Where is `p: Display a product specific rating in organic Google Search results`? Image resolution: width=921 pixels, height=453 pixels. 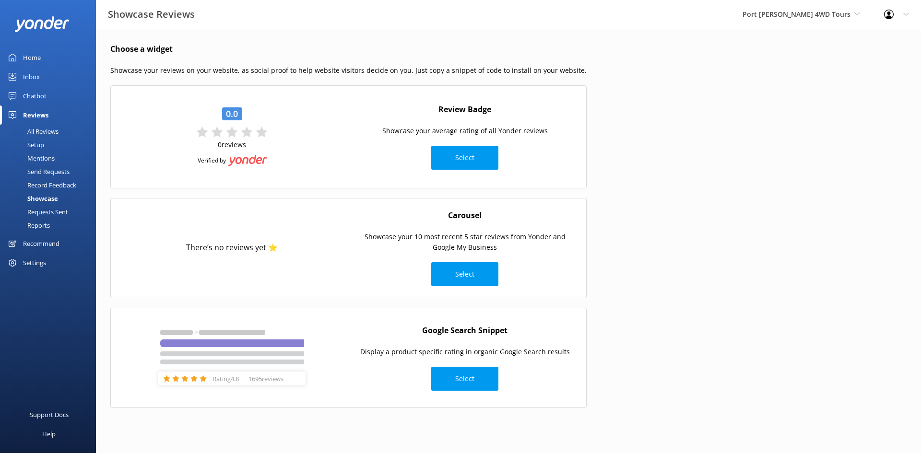
p: Display a product specific rating in organic Google Search results is located at coordinates (465, 352).